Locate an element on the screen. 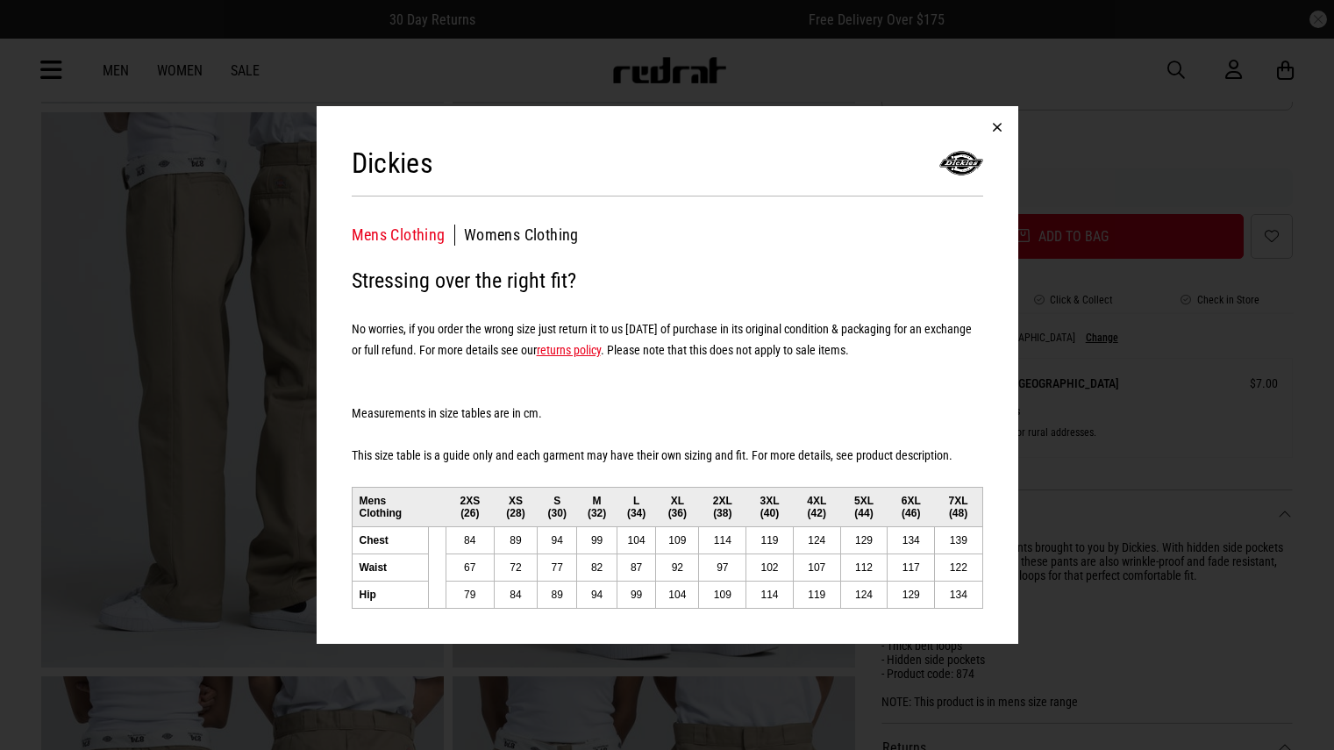 The width and height of the screenshot is (1334, 750). td: 102 is located at coordinates (770, 567).